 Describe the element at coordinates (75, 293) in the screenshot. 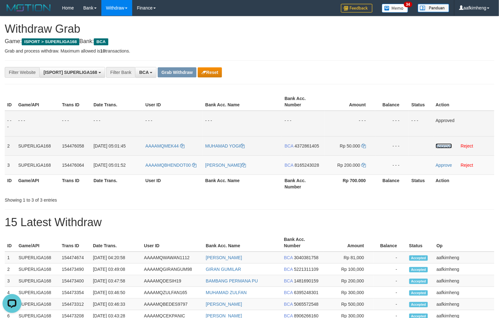

I see `td: 154473354` at that location.